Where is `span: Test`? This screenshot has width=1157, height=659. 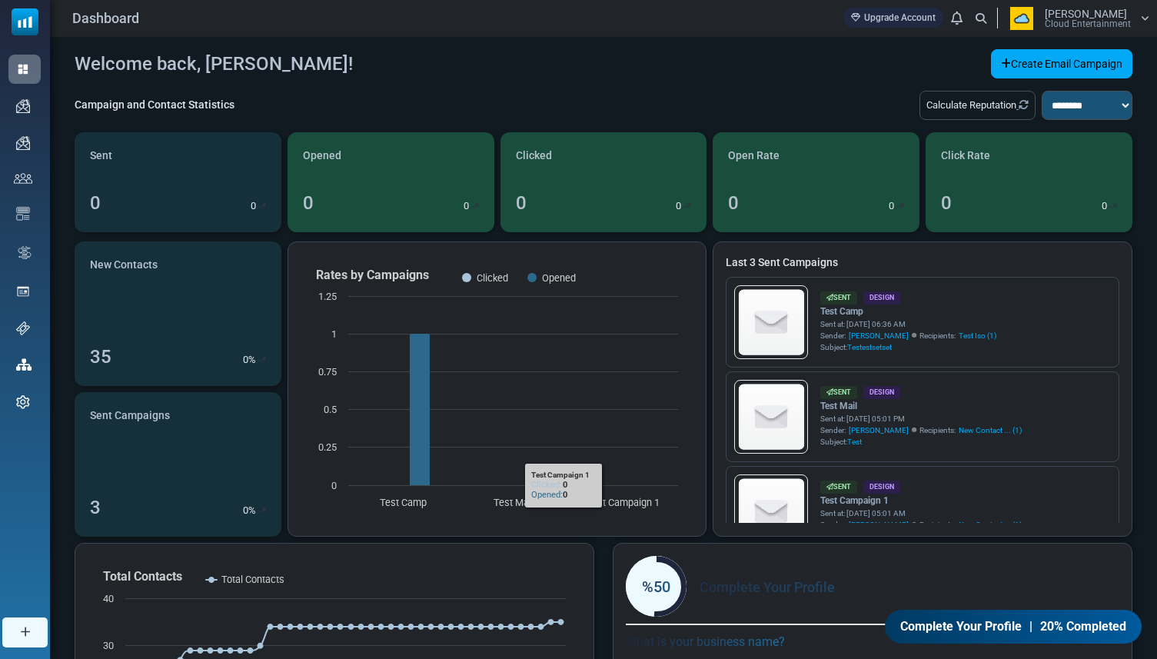 span: Test is located at coordinates (854, 441).